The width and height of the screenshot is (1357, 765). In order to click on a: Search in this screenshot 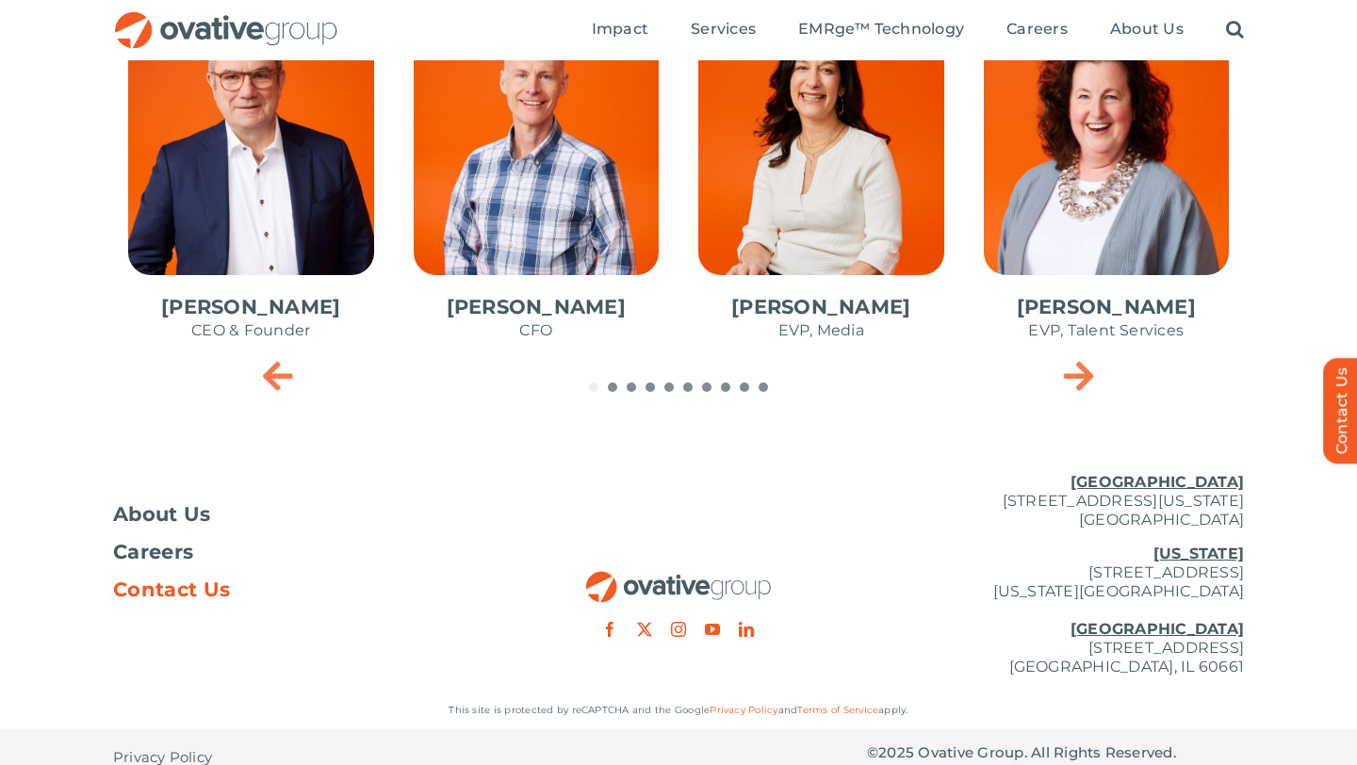, I will do `click(1234, 30)`.